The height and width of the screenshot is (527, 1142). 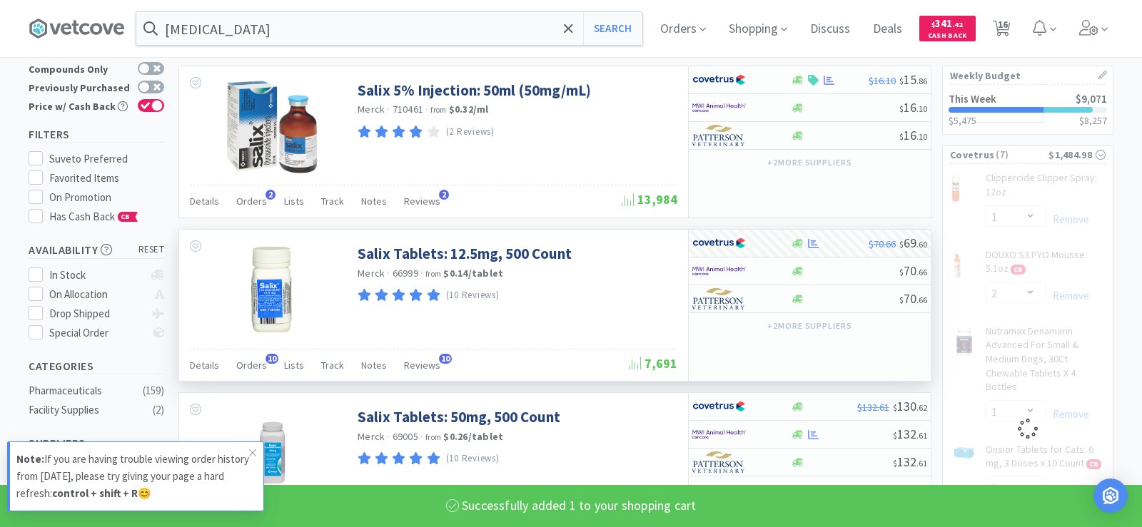 What do you see at coordinates (910, 406) in the screenshot?
I see `span: 130` at bounding box center [910, 406].